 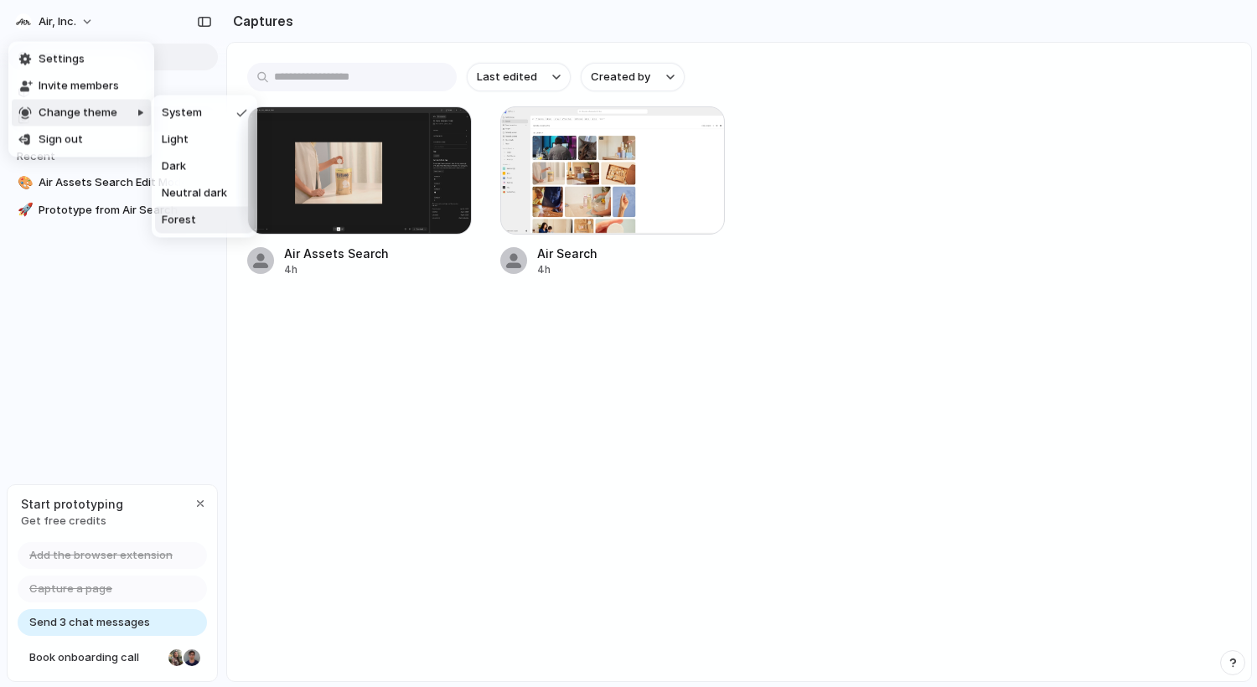 I want to click on span: Settings, so click(x=61, y=59).